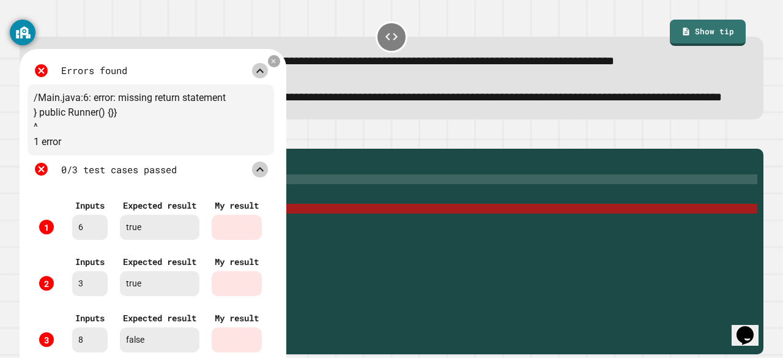 This screenshot has width=783, height=358. What do you see at coordinates (119, 169) in the screenshot?
I see `div: 0/3 test cases passed` at bounding box center [119, 169].